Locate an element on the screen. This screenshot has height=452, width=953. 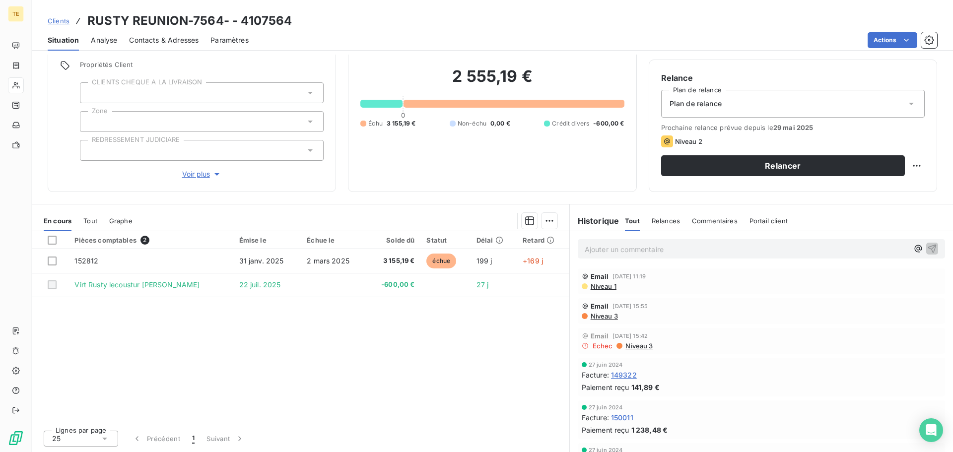
span: 1 238,48 € is located at coordinates (650, 430).